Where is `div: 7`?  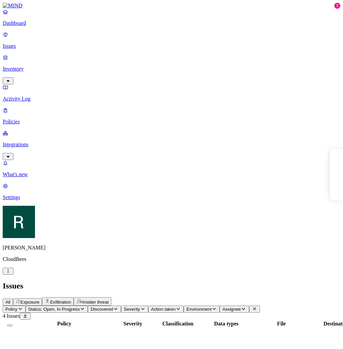 div: 7 is located at coordinates (337, 6).